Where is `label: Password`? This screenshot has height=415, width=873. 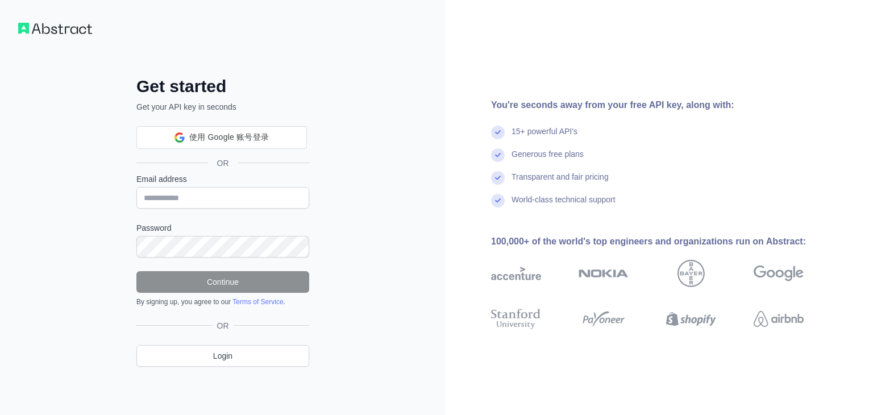
label: Password is located at coordinates (223, 228).